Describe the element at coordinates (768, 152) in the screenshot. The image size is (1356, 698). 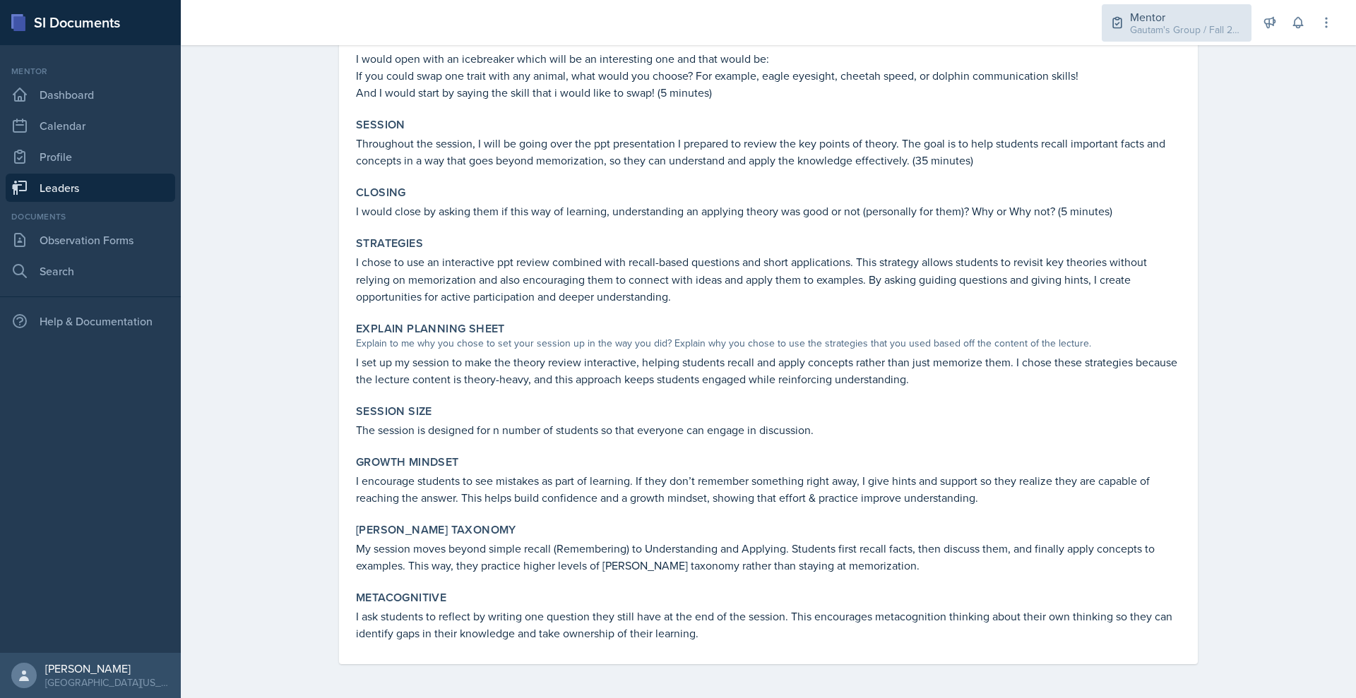
I see `p: Throughout the session, I will be going over the ppt presentation I prepared to review the key po...` at that location.